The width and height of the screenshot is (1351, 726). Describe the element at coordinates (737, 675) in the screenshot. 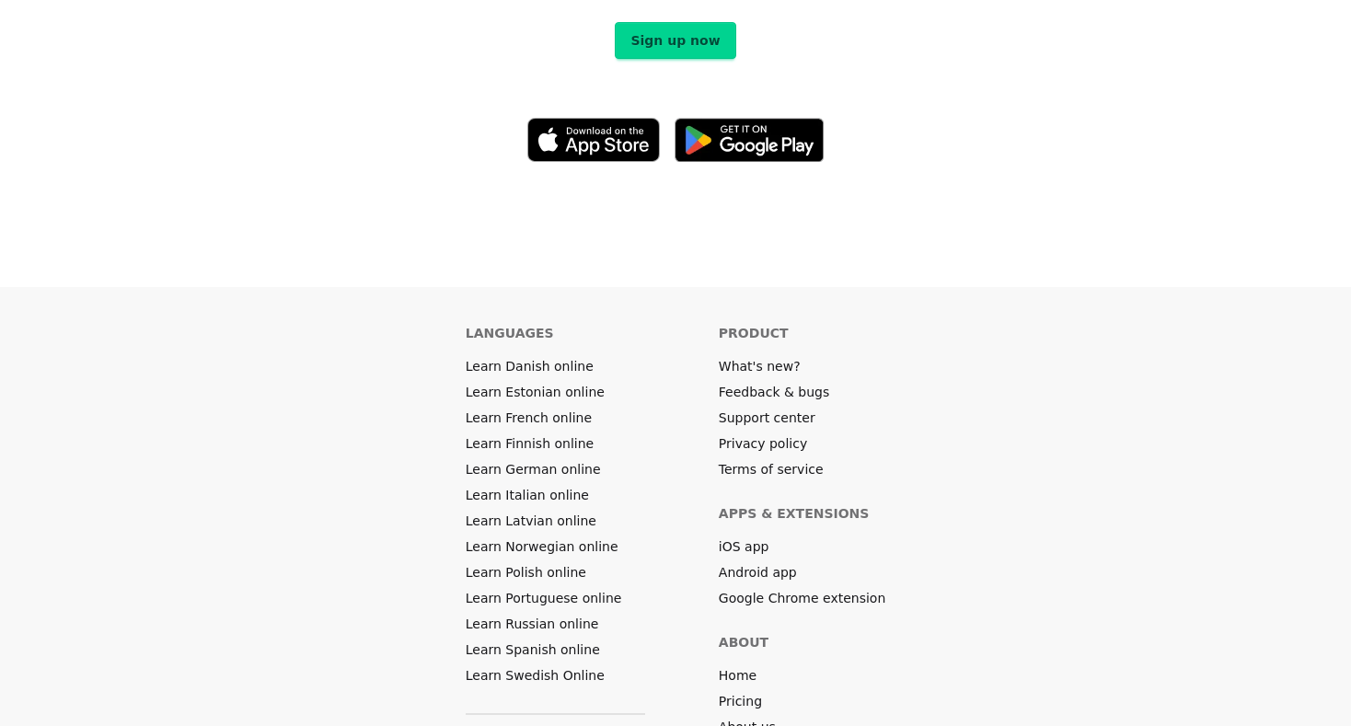

I see `a: Home` at that location.